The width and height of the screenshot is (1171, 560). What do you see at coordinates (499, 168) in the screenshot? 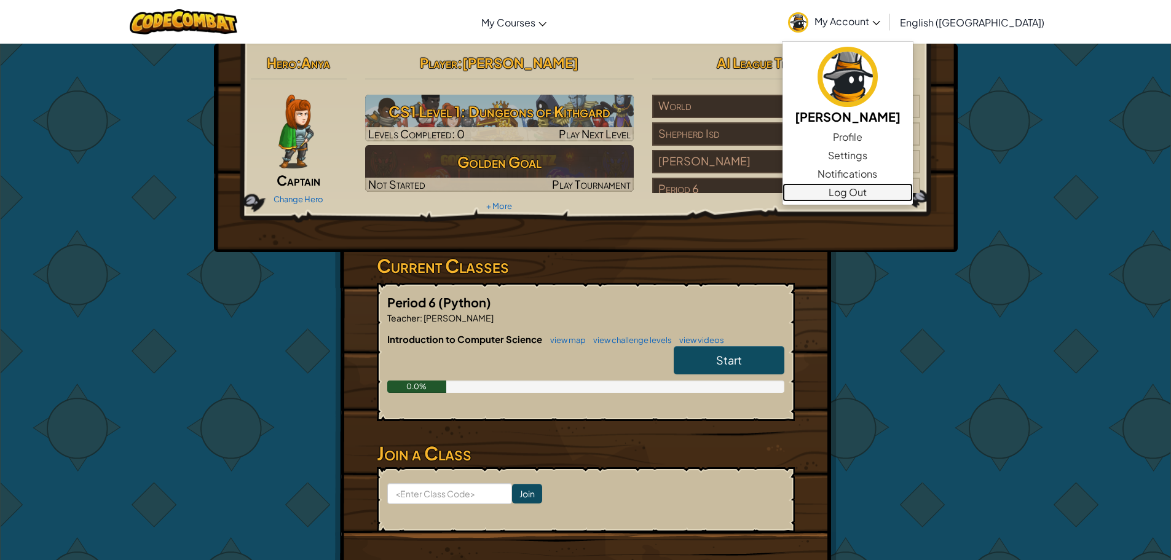
I see `img: Golden Goal` at bounding box center [499, 168].